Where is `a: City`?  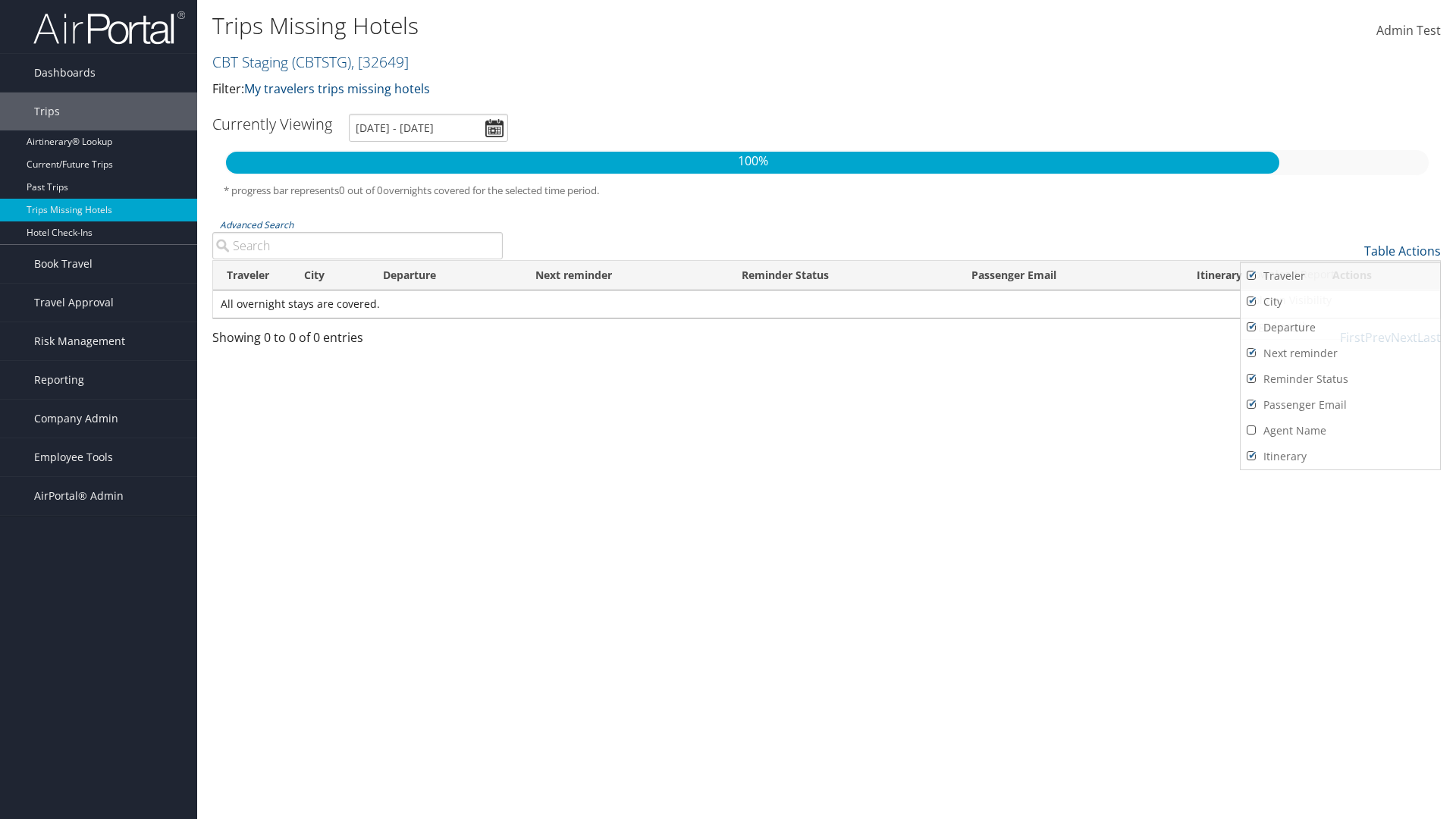 a: City is located at coordinates (1340, 301).